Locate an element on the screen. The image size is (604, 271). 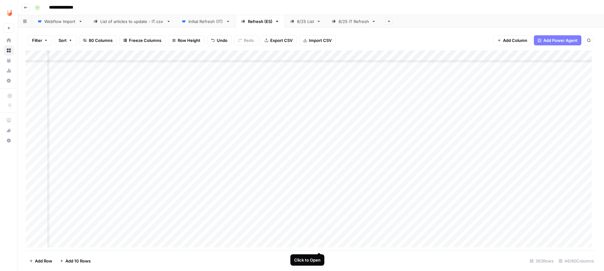
button: Freeze Columns is located at coordinates (142, 40).